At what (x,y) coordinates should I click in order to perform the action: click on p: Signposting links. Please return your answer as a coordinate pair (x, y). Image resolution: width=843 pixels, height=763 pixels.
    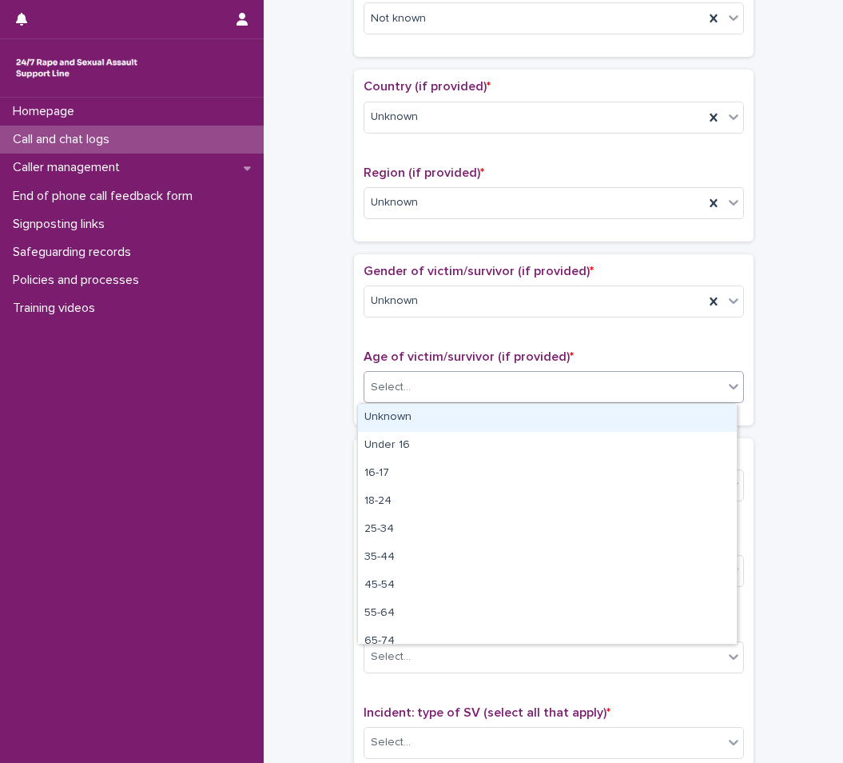
    Looking at the image, I should click on (62, 224).